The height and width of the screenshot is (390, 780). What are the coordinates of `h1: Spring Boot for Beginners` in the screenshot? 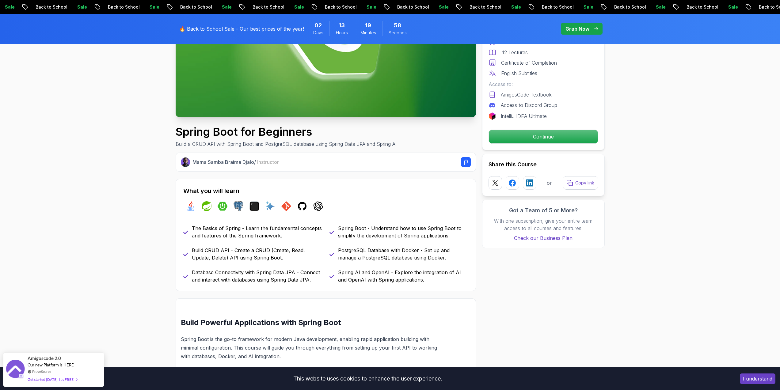 It's located at (286, 132).